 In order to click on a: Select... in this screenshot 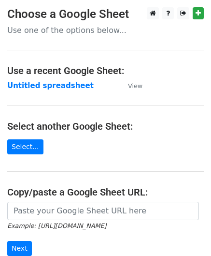, I will do `click(25, 146)`.